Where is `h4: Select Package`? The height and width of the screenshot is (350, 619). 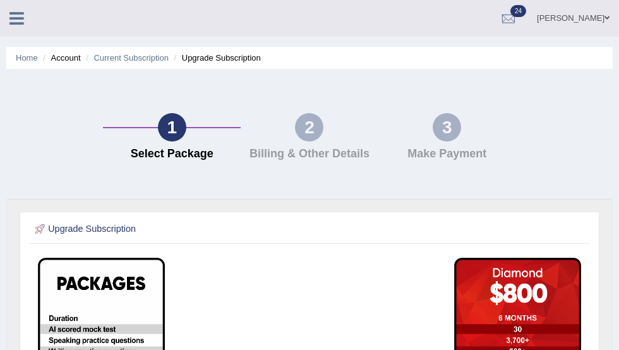 h4: Select Package is located at coordinates (172, 154).